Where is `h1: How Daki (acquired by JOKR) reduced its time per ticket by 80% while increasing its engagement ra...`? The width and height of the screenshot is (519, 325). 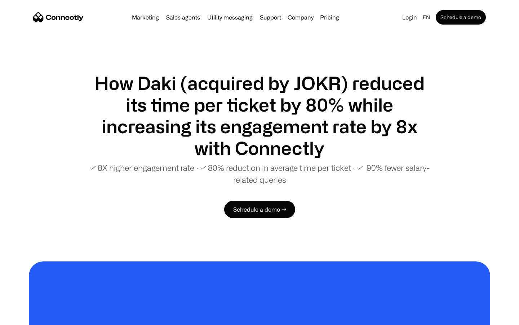
h1: How Daki (acquired by JOKR) reduced its time per ticket by 80% while increasing its engagement ra... is located at coordinates (260, 115).